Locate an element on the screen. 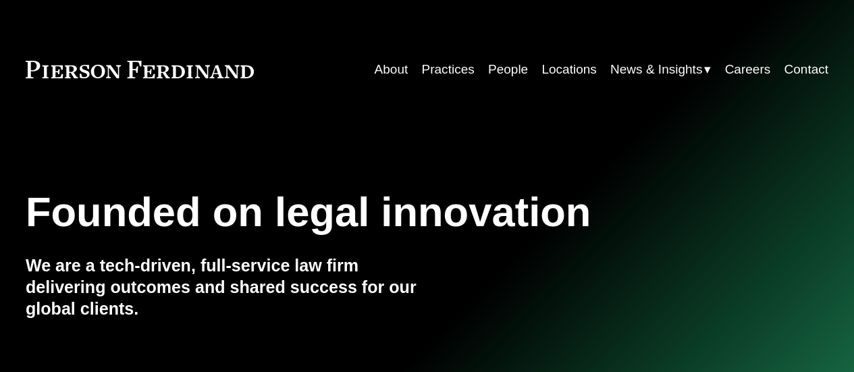 The width and height of the screenshot is (854, 372). a: Locations is located at coordinates (569, 70).